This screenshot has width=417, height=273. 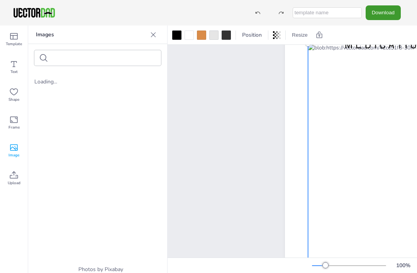 What do you see at coordinates (14, 72) in the screenshot?
I see `span: Text` at bounding box center [14, 72].